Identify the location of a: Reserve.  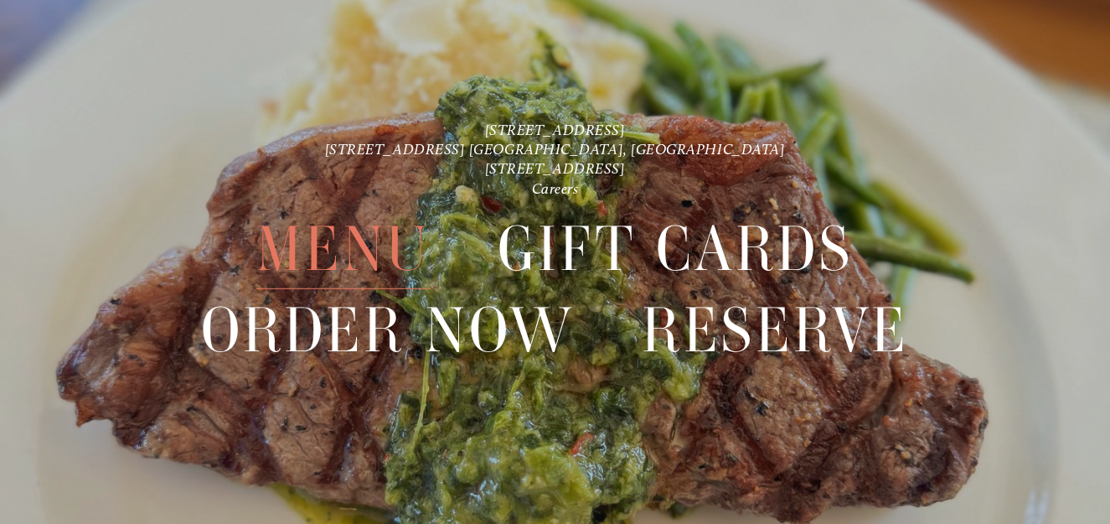
(775, 329).